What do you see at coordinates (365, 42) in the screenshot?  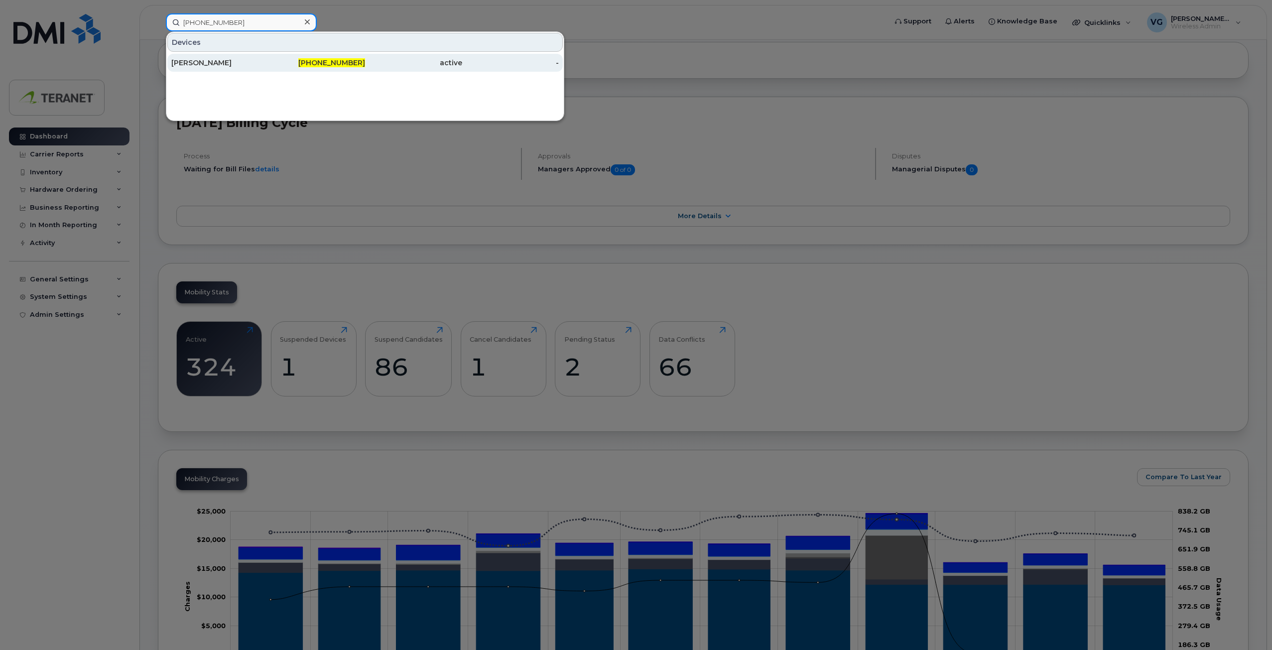 I see `div: Devices` at bounding box center [365, 42].